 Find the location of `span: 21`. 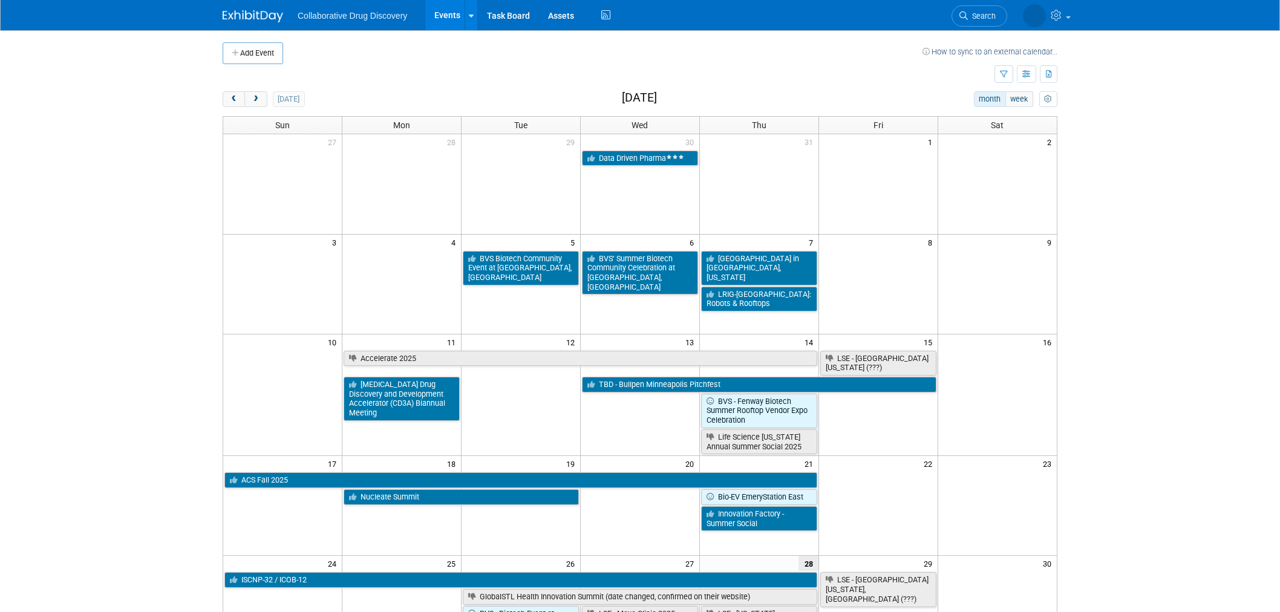

span: 21 is located at coordinates (811, 463).